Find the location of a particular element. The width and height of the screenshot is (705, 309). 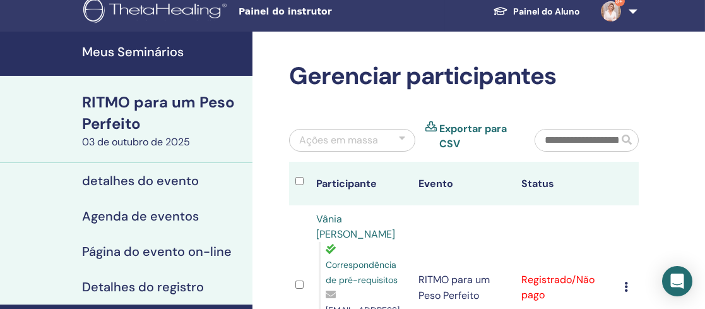

font: Gerenciar participantes is located at coordinates (422, 76).